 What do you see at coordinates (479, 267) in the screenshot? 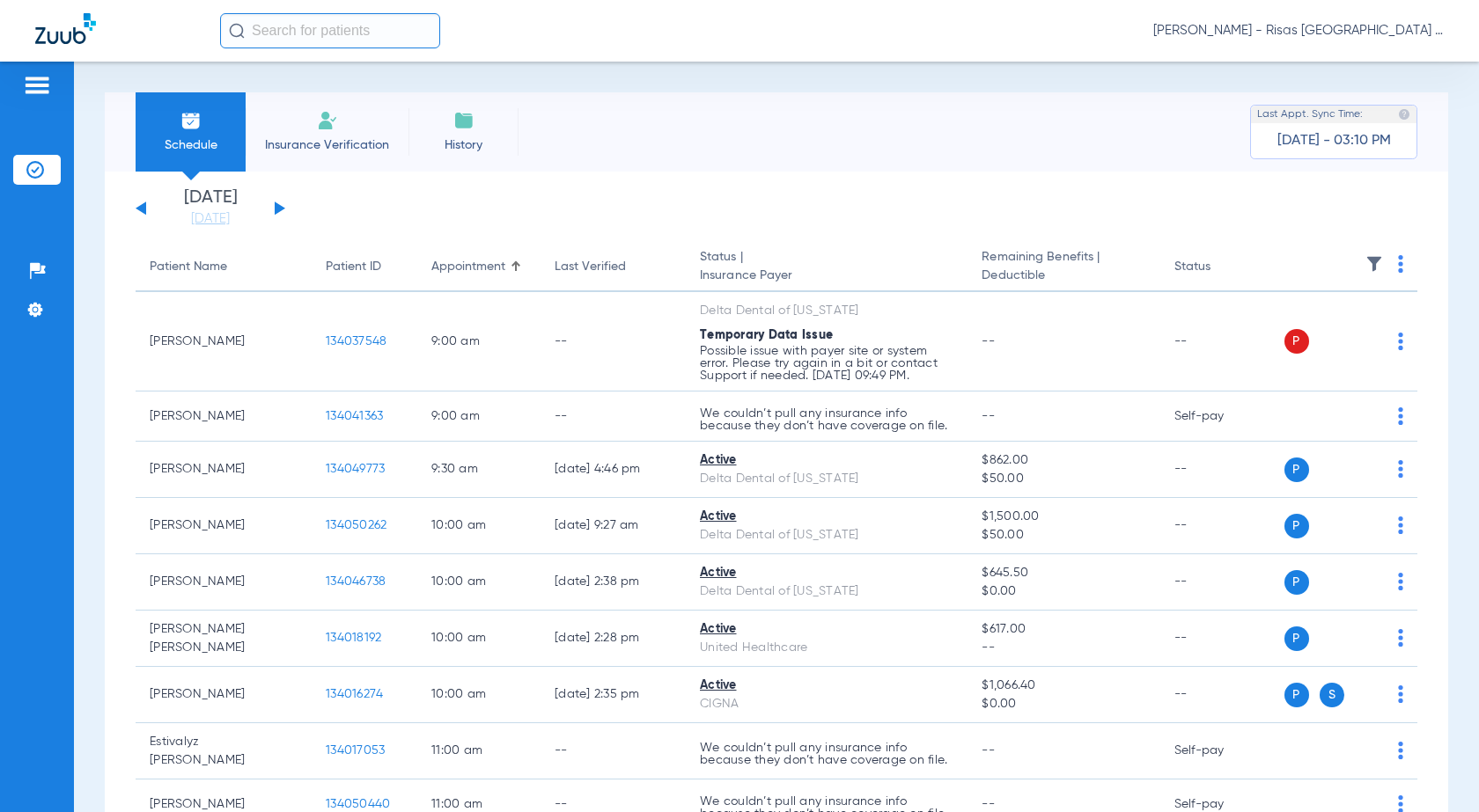
I see `div: Appointment` at bounding box center [479, 267].